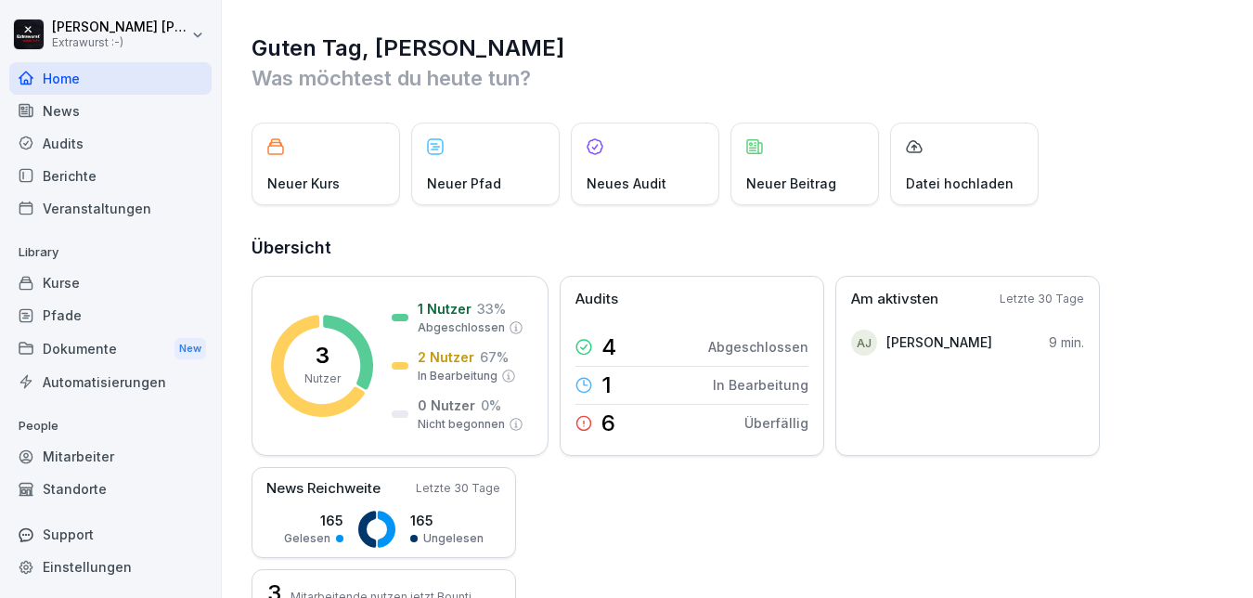 The height and width of the screenshot is (598, 1253). Describe the element at coordinates (190, 348) in the screenshot. I see `div: New` at that location.